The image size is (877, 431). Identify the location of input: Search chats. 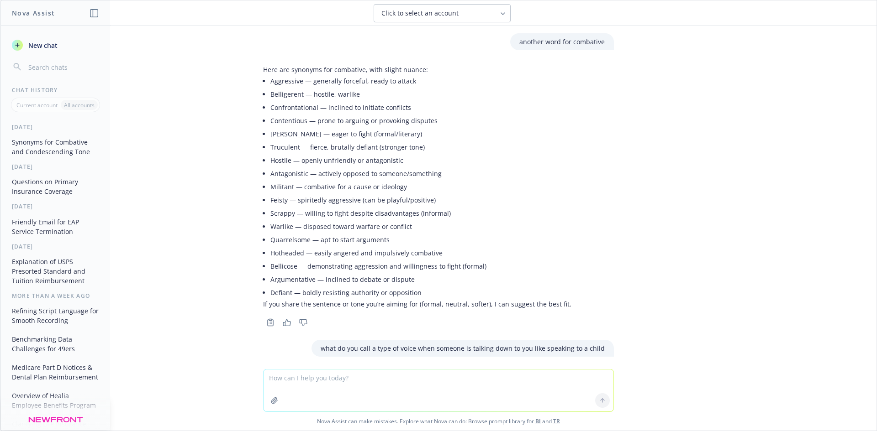
(63, 67).